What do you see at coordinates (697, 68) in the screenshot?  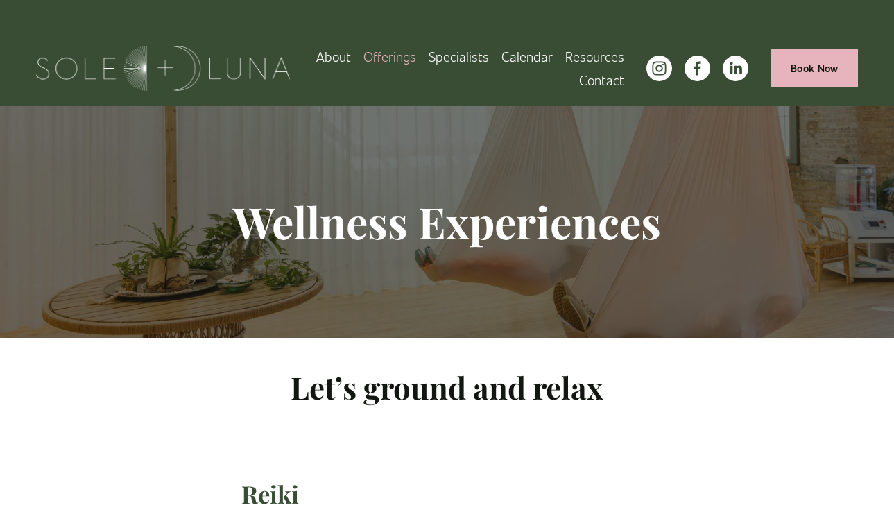 I see `a: facebook-unauth` at bounding box center [697, 68].